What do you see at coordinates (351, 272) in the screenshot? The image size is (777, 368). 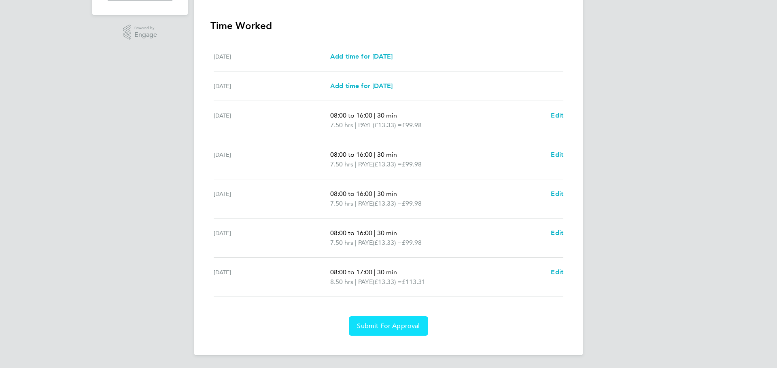 I see `span: 08:00 to 17:00` at bounding box center [351, 272].